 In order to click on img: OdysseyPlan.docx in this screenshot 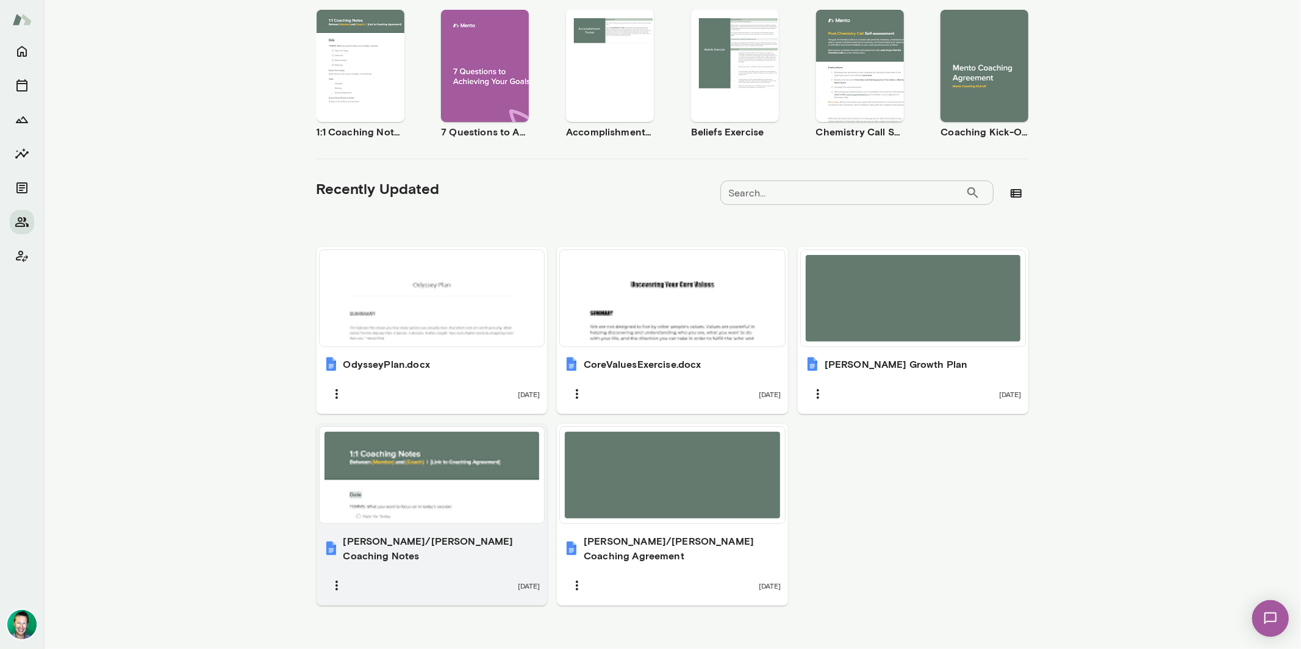, I will do `click(331, 364)`.